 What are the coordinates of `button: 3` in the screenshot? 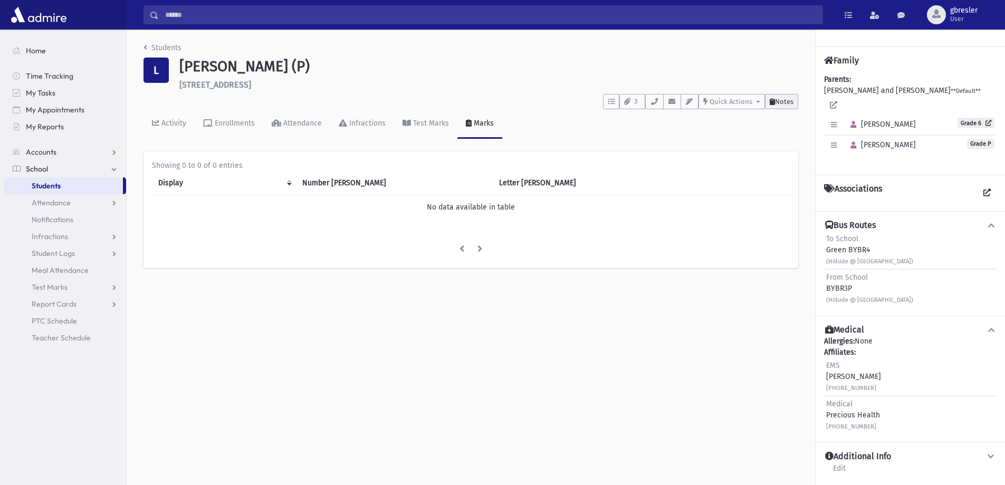 It's located at (632, 101).